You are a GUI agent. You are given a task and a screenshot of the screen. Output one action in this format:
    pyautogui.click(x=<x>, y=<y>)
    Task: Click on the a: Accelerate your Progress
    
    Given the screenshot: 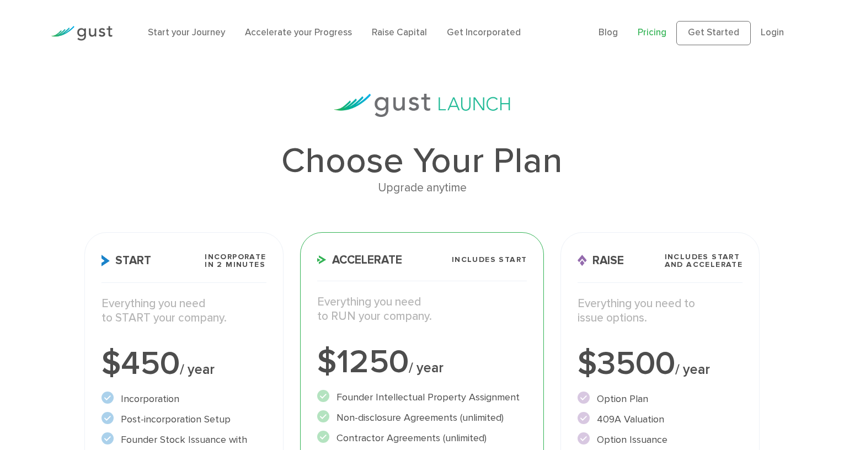 What is the action you would take?
    pyautogui.click(x=298, y=33)
    